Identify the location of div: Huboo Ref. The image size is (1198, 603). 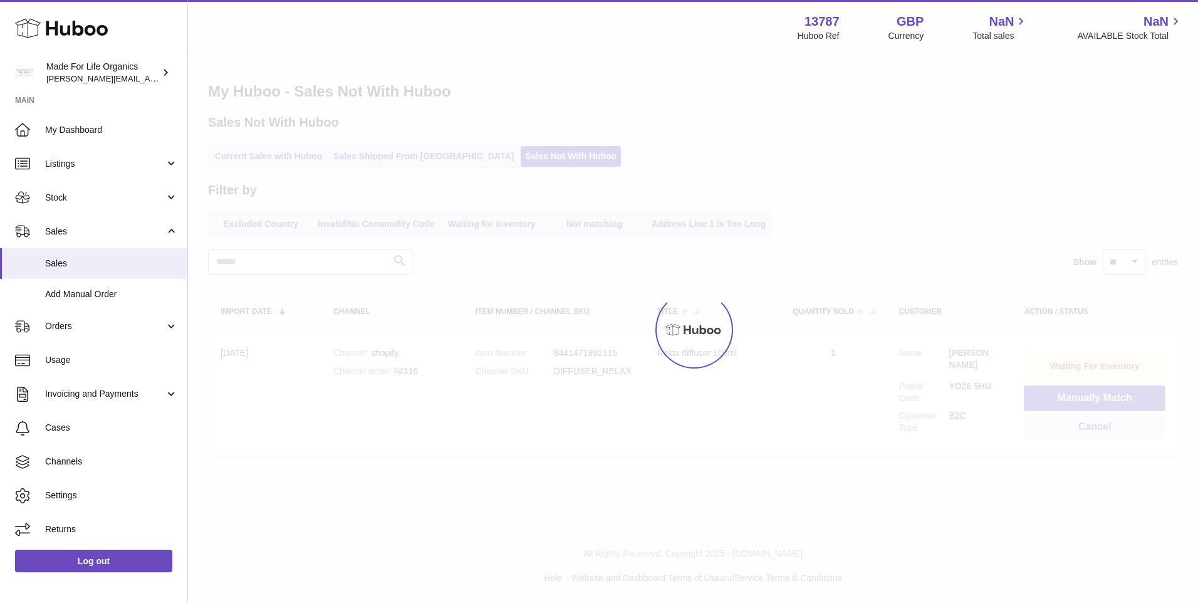
(819, 36).